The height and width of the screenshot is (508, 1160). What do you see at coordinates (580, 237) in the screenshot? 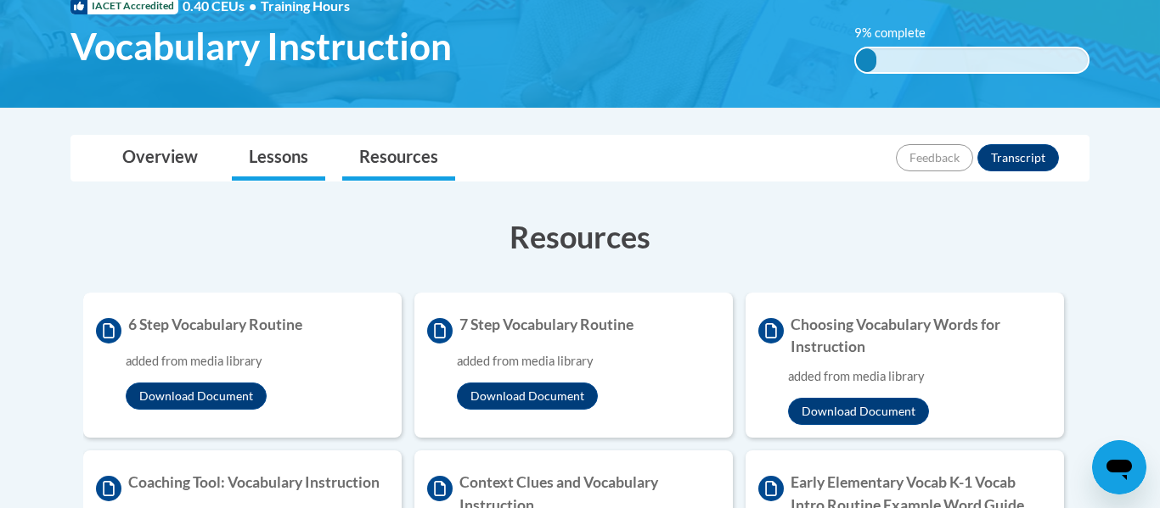
I see `h3: Resources` at bounding box center [580, 237].